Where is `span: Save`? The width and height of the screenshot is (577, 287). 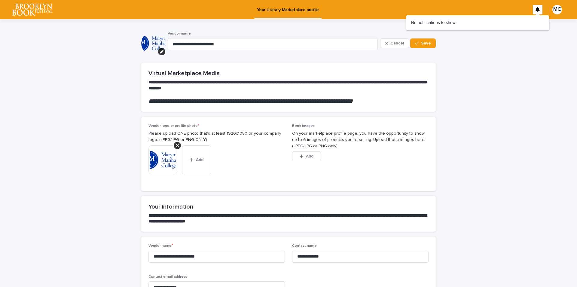 span: Save is located at coordinates (426, 43).